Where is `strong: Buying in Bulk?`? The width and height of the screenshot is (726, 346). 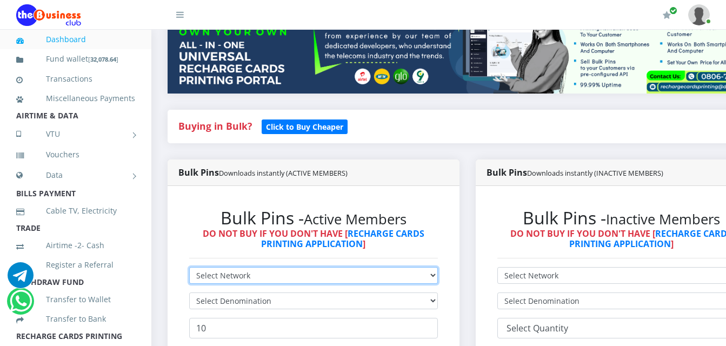
strong: Buying in Bulk? is located at coordinates (215, 126).